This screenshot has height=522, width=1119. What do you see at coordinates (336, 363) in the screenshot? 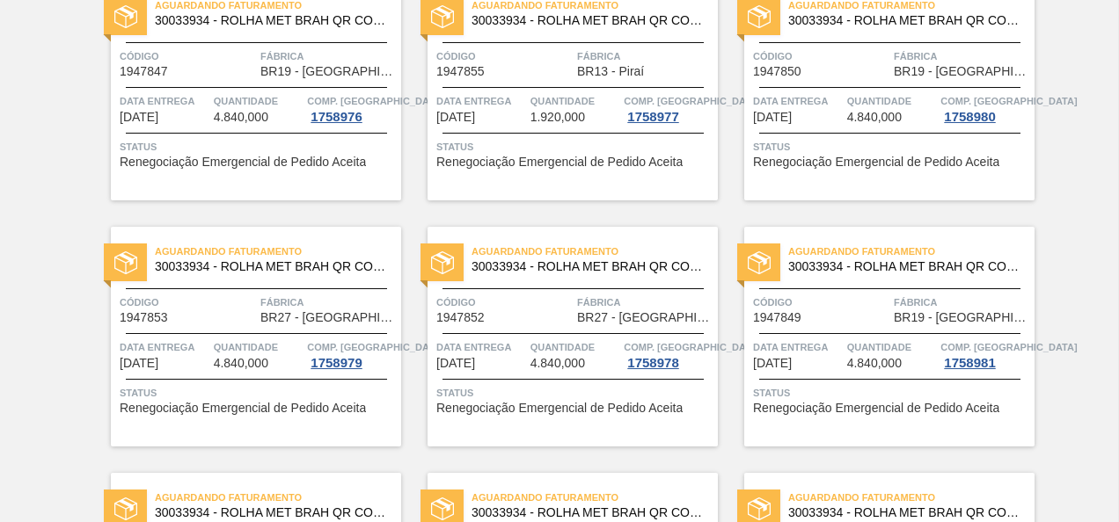
I see `div: 1758979` at bounding box center [336, 363].